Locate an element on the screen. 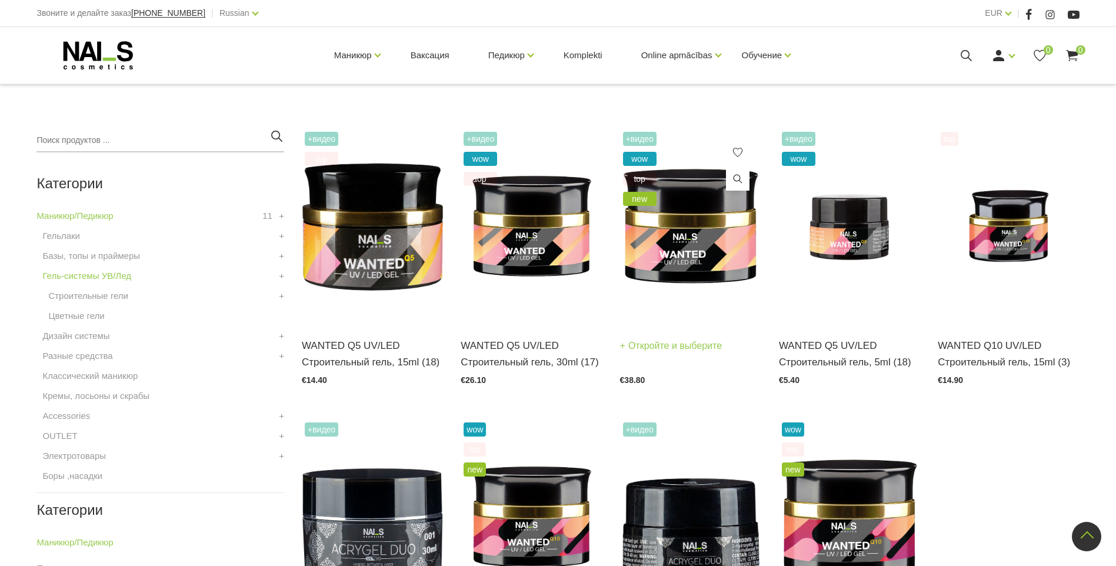 The height and width of the screenshot is (566, 1116). a: Разные средства is located at coordinates (77, 356).